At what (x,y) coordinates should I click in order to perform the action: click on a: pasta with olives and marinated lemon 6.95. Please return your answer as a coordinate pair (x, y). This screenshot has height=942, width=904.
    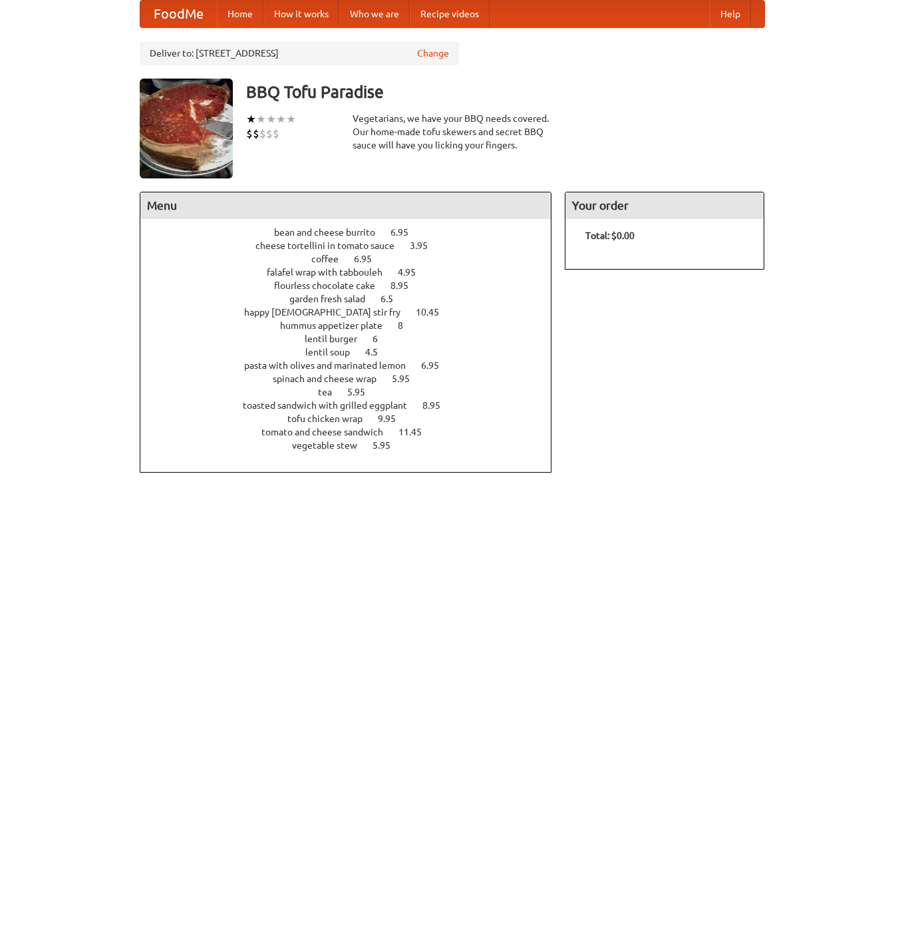
    Looking at the image, I should click on (354, 365).